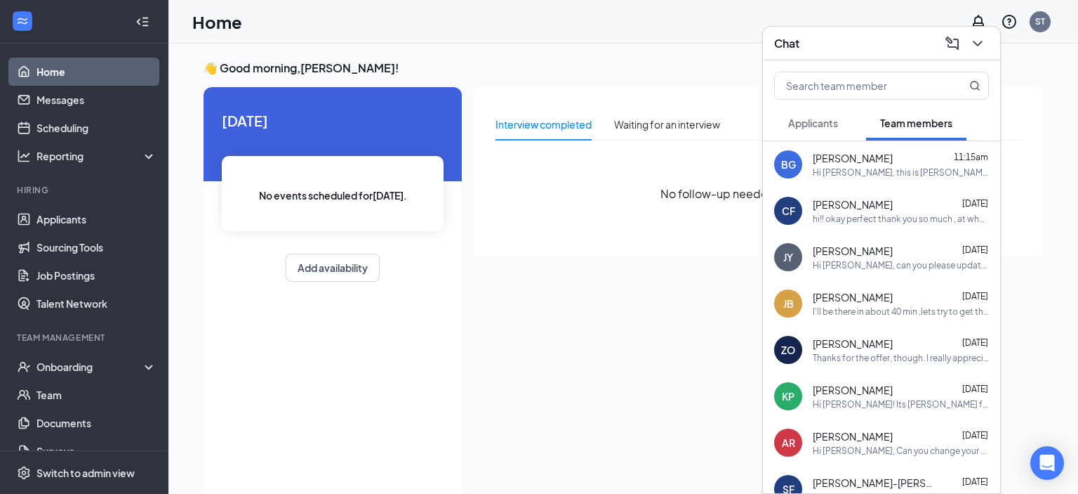 Image resolution: width=1078 pixels, height=494 pixels. I want to click on div: Switch to admin view, so click(86, 472).